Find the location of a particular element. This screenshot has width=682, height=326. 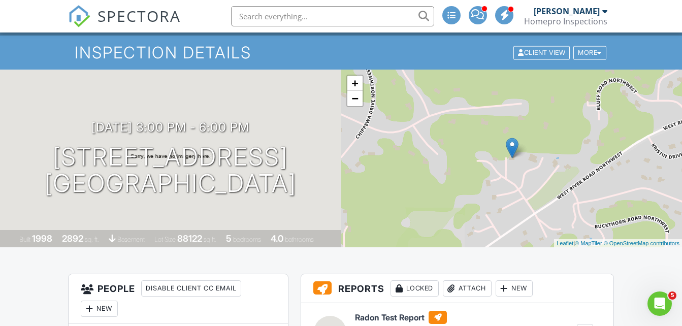

h3: Reports is located at coordinates (457, 288).